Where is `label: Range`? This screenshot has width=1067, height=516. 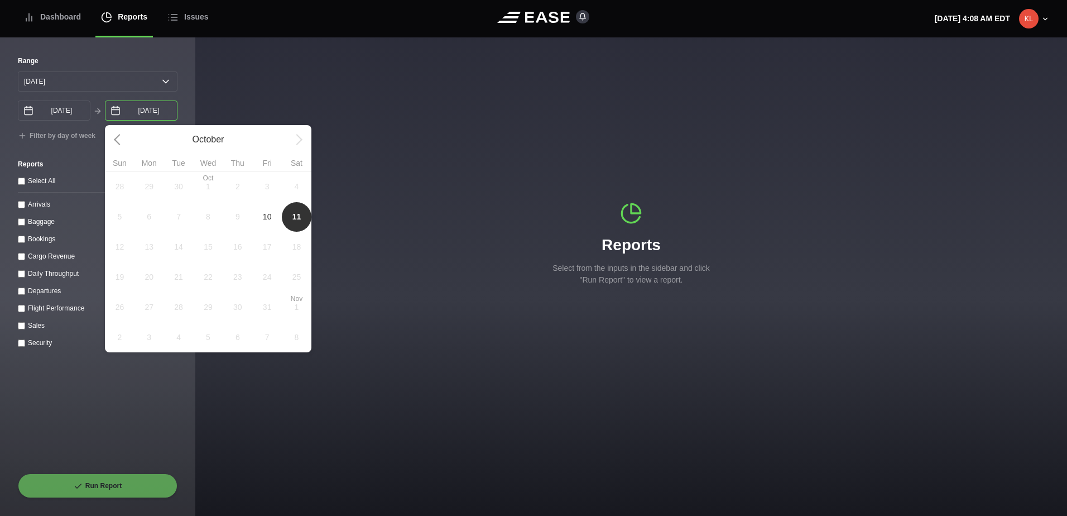
label: Range is located at coordinates (98, 61).